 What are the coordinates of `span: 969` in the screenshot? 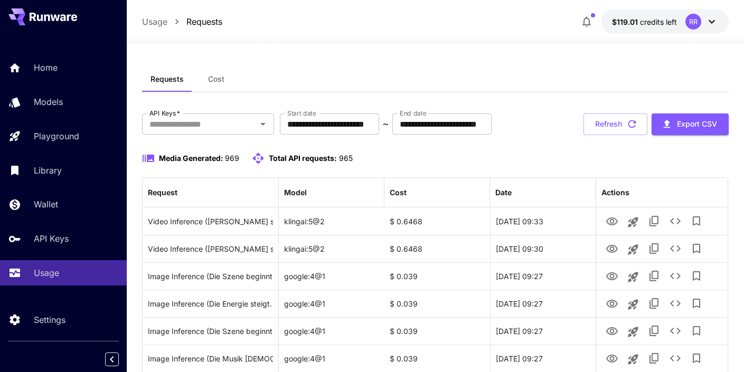 It's located at (232, 158).